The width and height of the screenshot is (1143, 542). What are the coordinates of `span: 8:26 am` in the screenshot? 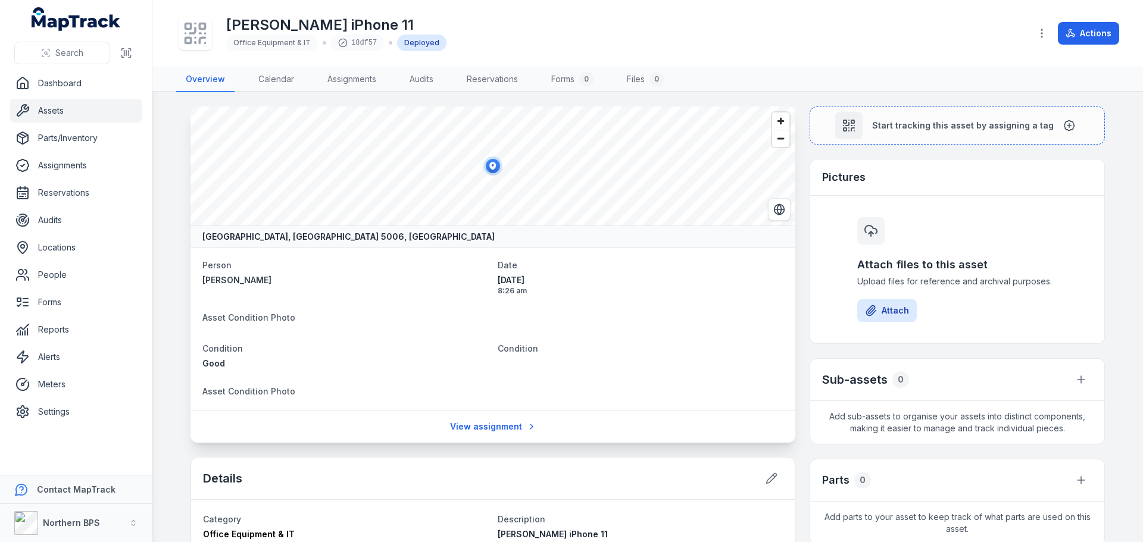 It's located at (641, 291).